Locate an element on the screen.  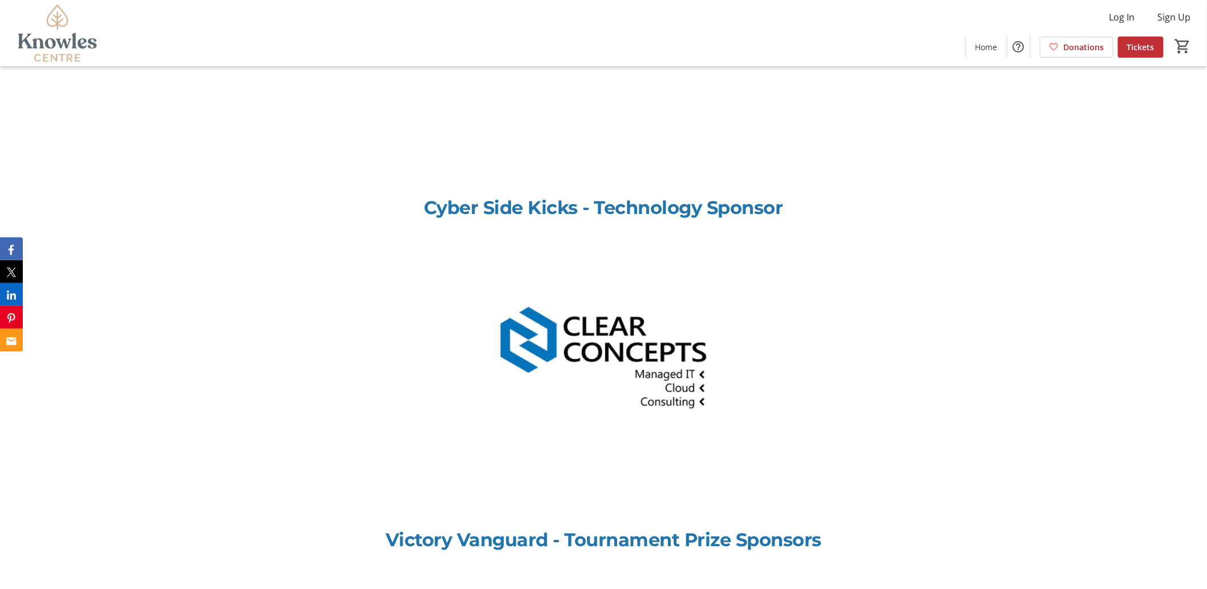
p: Victory Vanguard - Tournament Prize Sponsors is located at coordinates (604, 540).